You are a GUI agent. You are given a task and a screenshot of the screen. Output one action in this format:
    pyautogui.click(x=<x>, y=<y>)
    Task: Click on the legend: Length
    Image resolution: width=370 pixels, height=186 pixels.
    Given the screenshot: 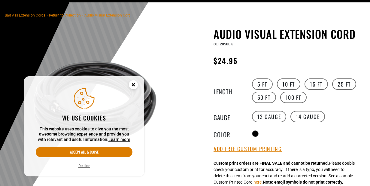 What is the action you would take?
    pyautogui.click(x=229, y=91)
    